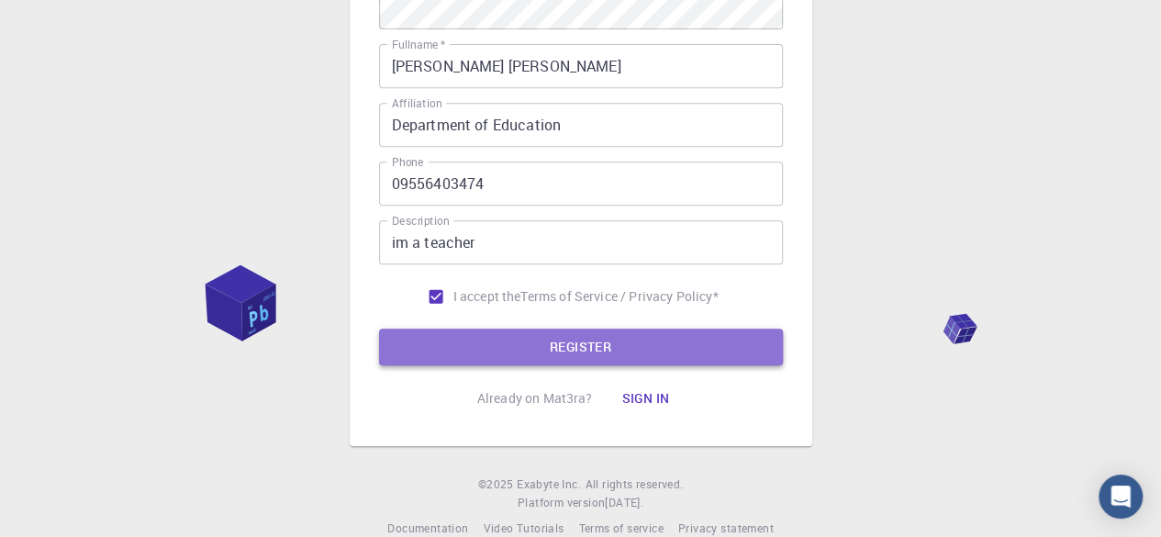 This screenshot has width=1161, height=537. What do you see at coordinates (498, 485) in the screenshot?
I see `span: © 2025` at bounding box center [498, 485].